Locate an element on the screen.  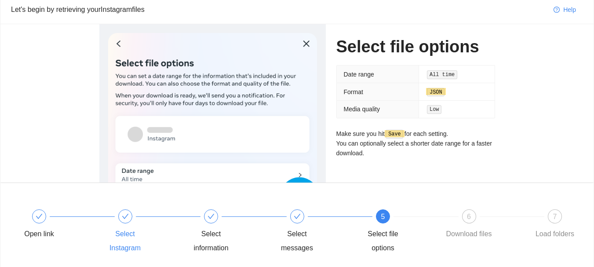
div: 5Select file options is located at coordinates (401, 232).